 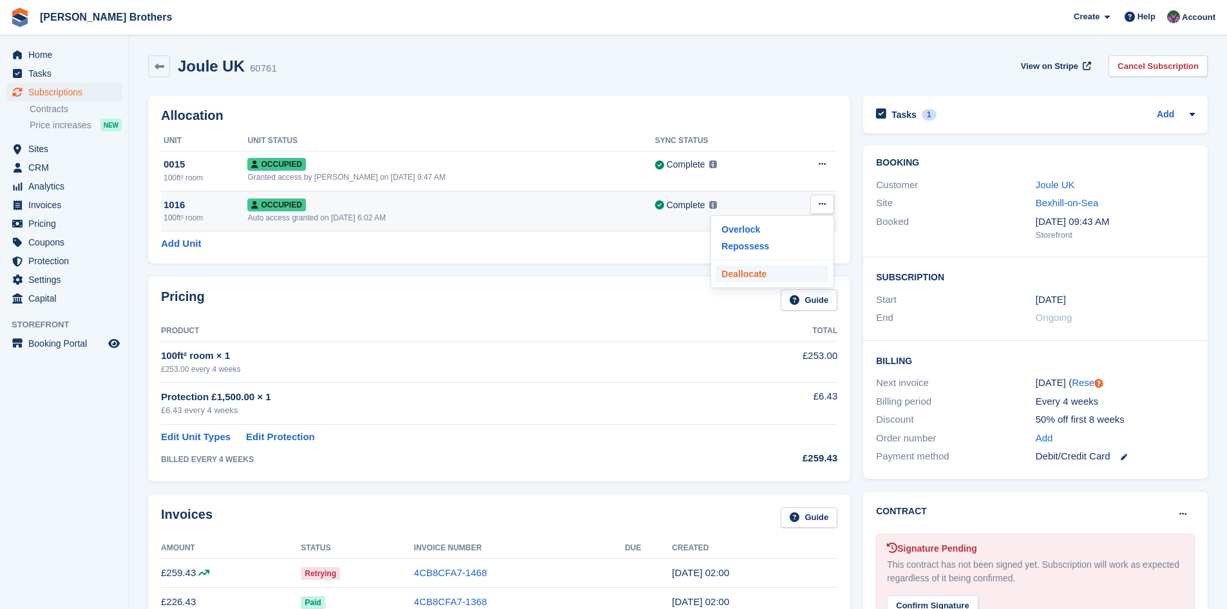 I want to click on a: Joule UK, so click(x=1055, y=184).